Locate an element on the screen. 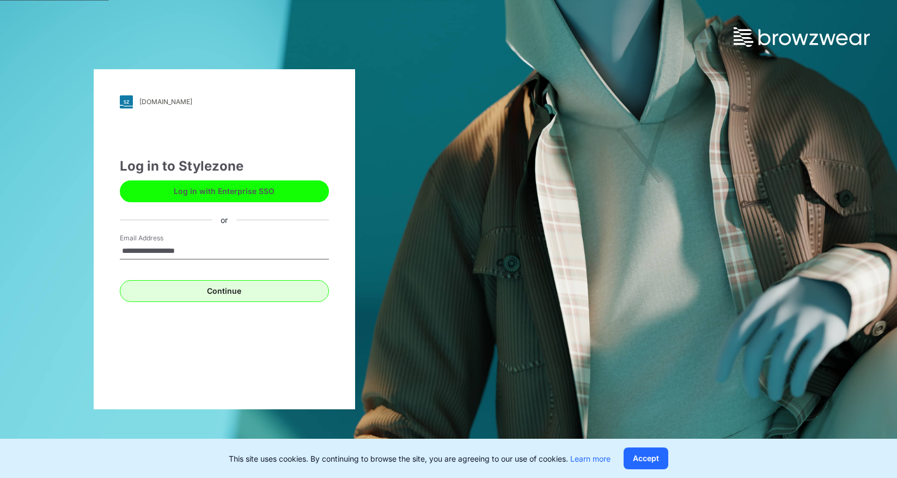 Image resolution: width=897 pixels, height=478 pixels. a: Learn more is located at coordinates (590, 458).